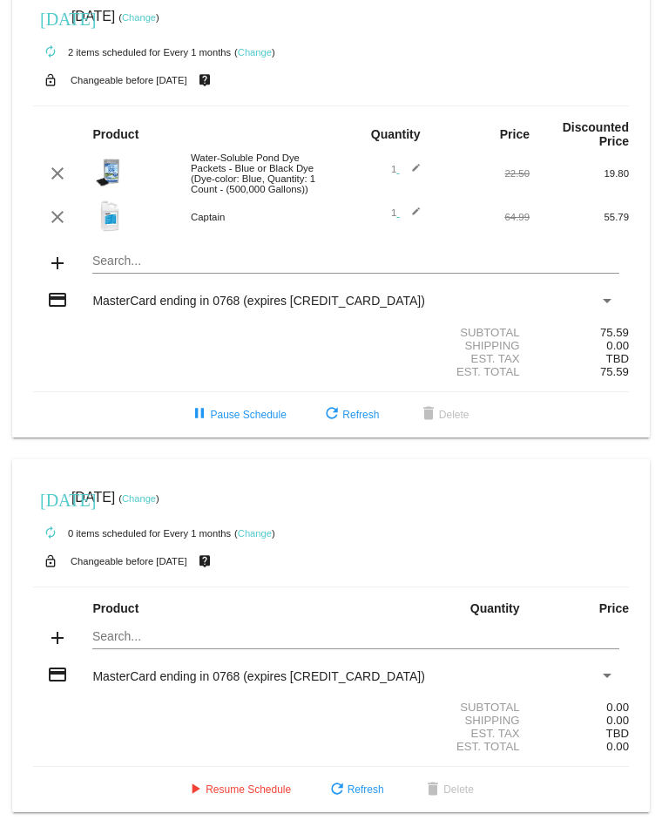 This screenshot has width=662, height=834. What do you see at coordinates (614, 371) in the screenshot?
I see `span: 75.59` at bounding box center [614, 371].